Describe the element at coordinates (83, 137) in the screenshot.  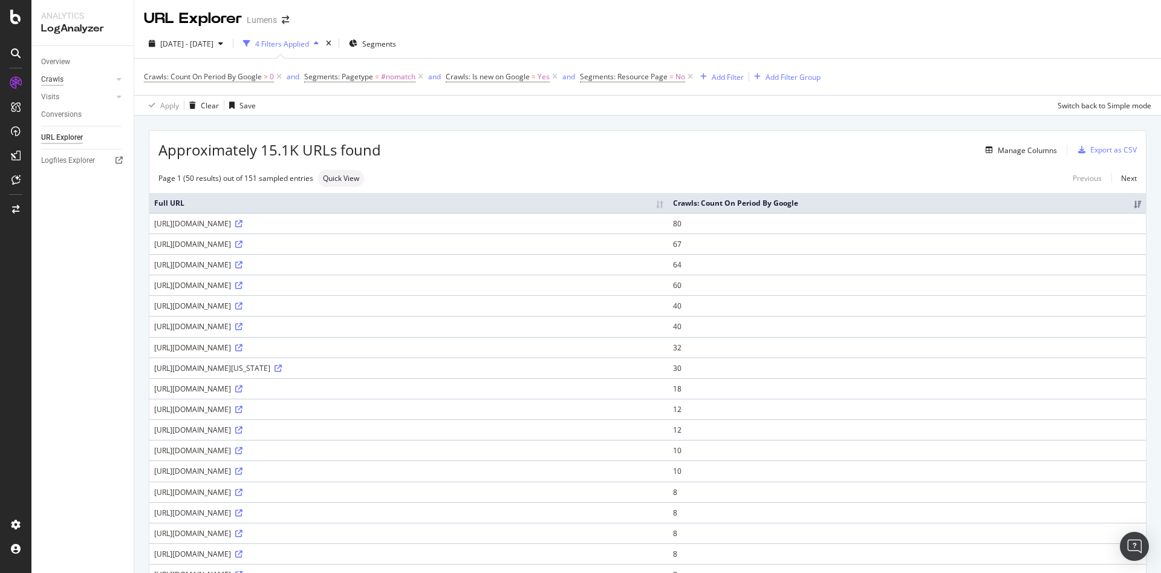
I see `a: URL Explorer` at that location.